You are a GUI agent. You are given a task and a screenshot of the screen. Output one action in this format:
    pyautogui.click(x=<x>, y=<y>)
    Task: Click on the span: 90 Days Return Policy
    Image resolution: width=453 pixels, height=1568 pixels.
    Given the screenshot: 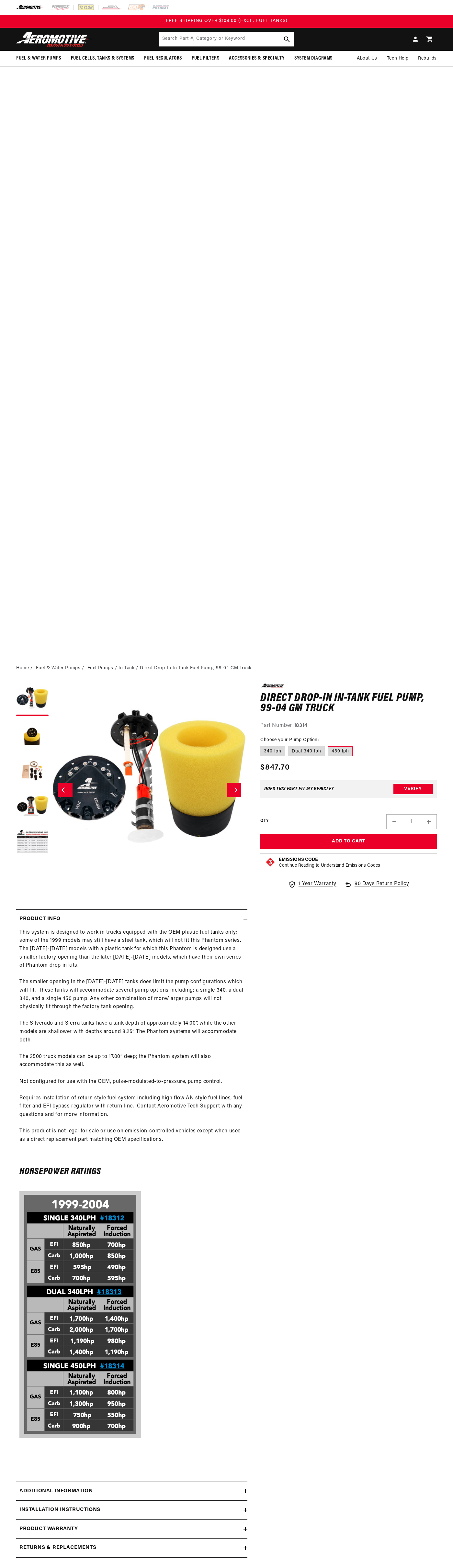 What is the action you would take?
    pyautogui.click(x=382, y=887)
    